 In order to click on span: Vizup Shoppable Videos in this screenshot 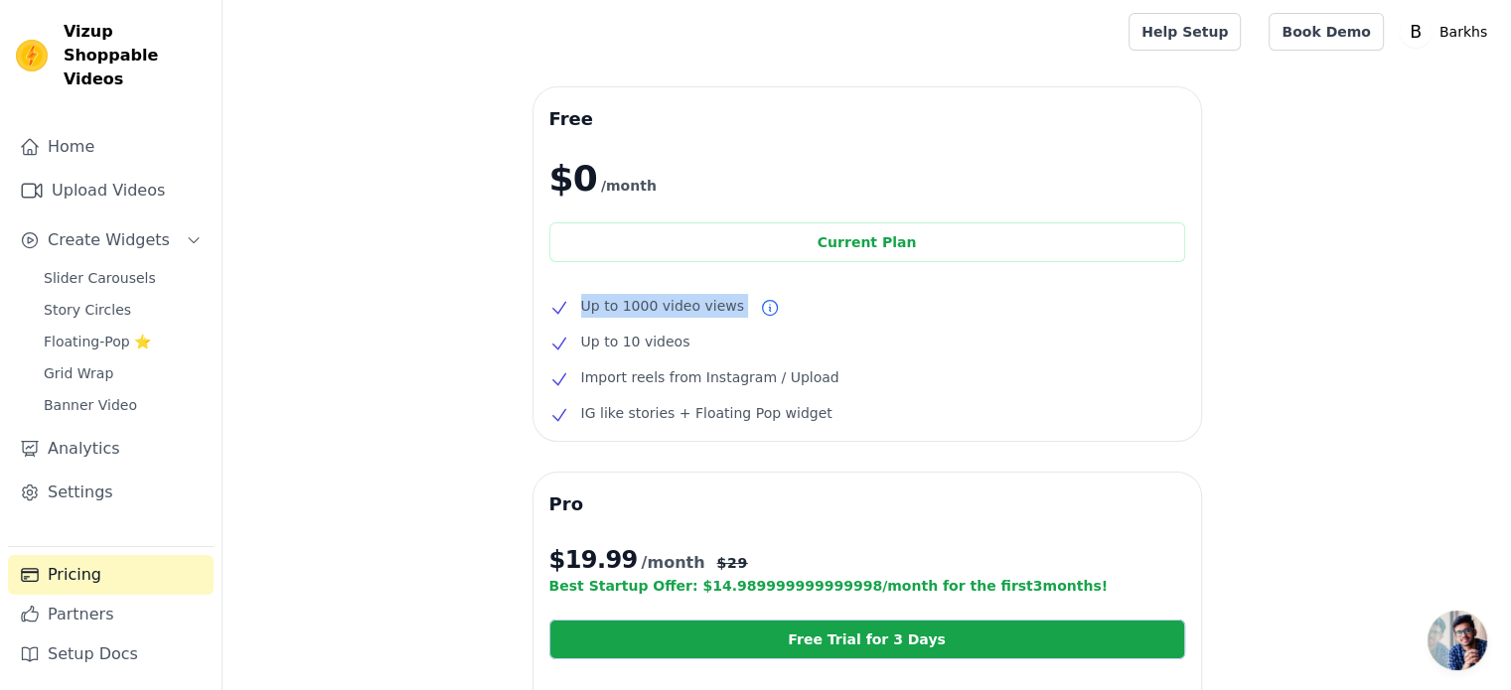, I will do `click(134, 56)`.